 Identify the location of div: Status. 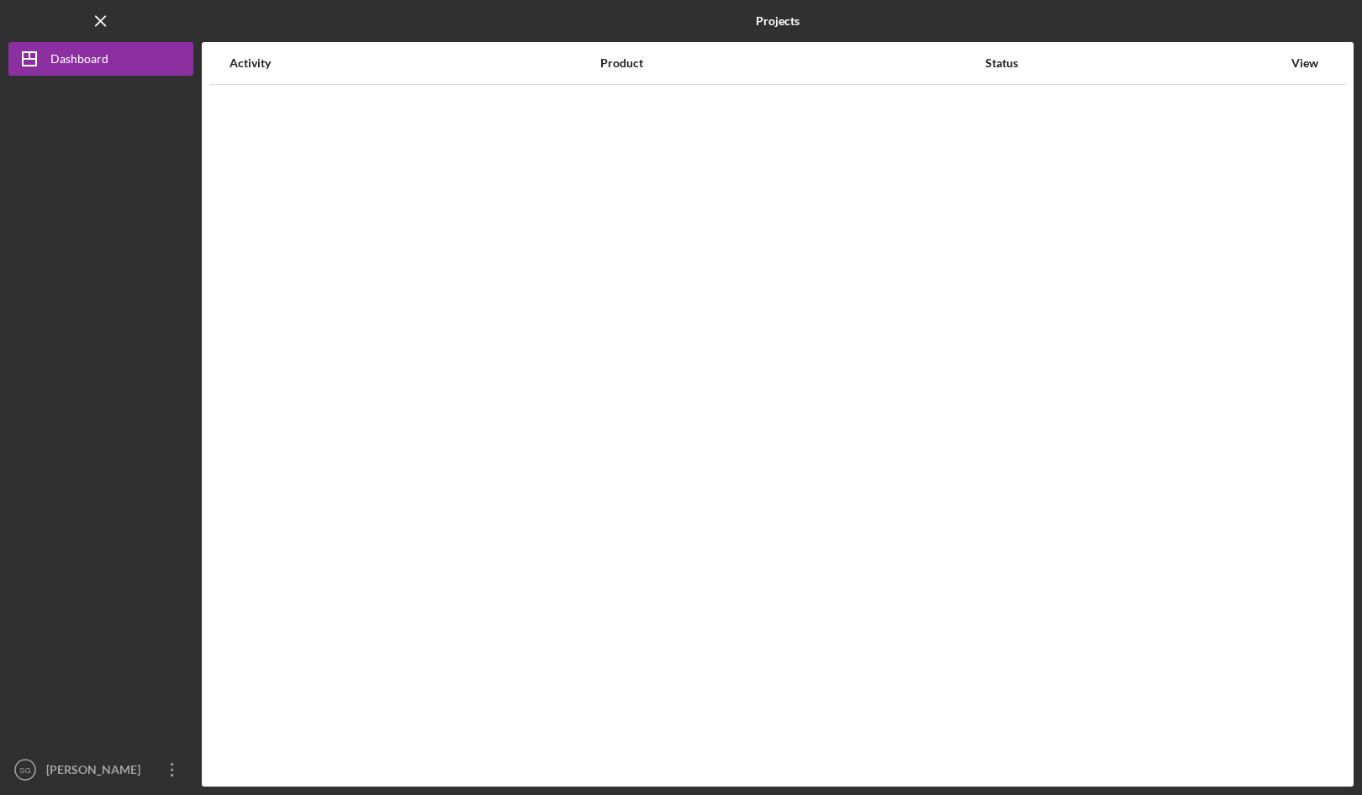
(1133, 63).